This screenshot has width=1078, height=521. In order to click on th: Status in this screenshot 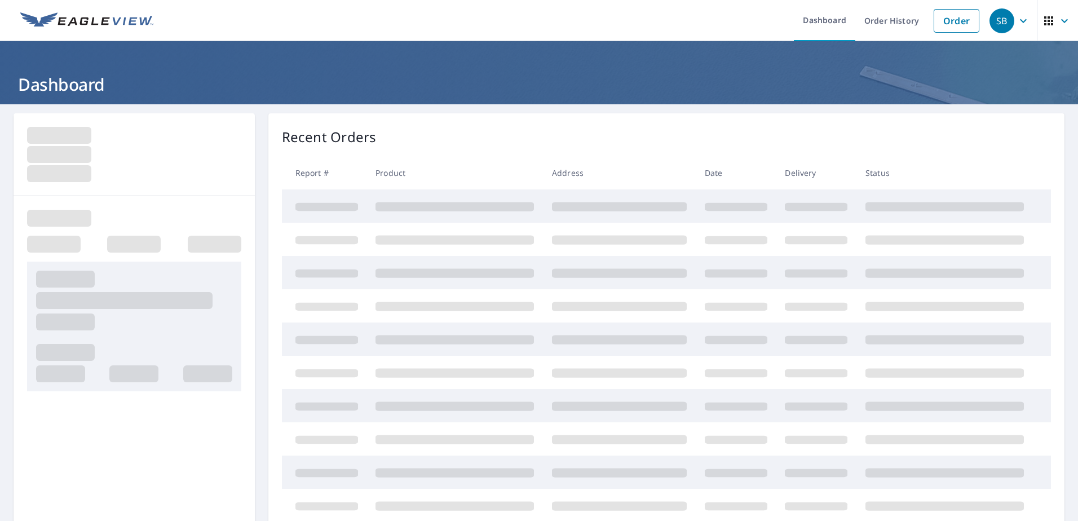, I will do `click(945, 173)`.